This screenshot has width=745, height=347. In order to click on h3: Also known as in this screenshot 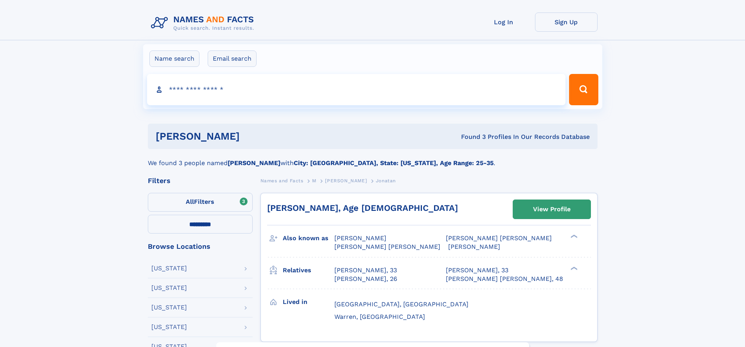, I will do `click(308, 238)`.